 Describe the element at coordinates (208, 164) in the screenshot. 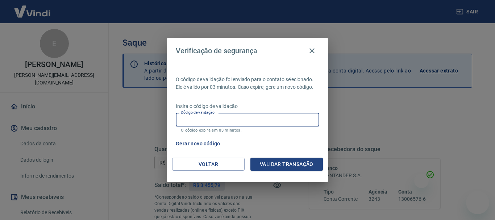

I see `button: Voltar` at that location.